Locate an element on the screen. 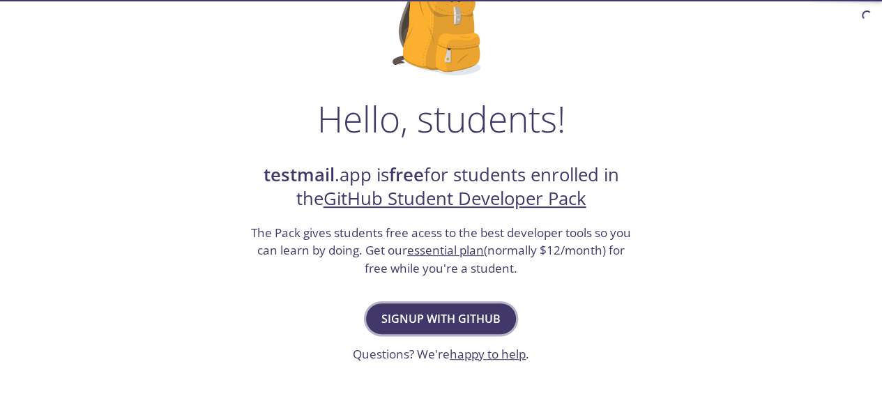 The height and width of the screenshot is (408, 882). strong: testmail is located at coordinates (299, 174).